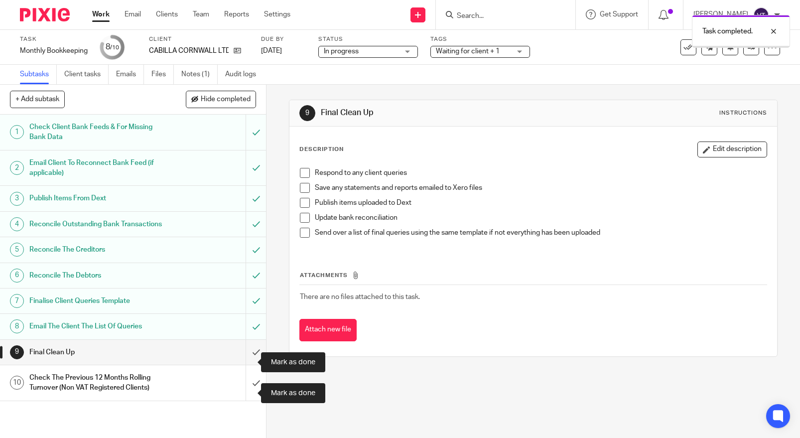 The image size is (800, 438). What do you see at coordinates (540, 218) in the screenshot?
I see `p: Update bank reconciliation` at bounding box center [540, 218].